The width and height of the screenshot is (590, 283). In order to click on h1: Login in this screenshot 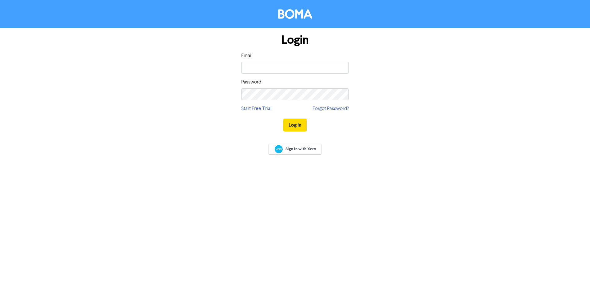, I will do `click(295, 40)`.